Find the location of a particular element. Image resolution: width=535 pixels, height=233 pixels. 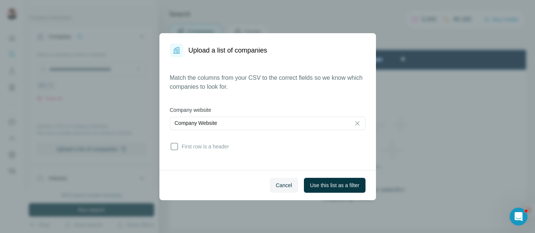

p: Match the columns from your CSV to the correct fields so we know which companies to look for. is located at coordinates (268, 82).